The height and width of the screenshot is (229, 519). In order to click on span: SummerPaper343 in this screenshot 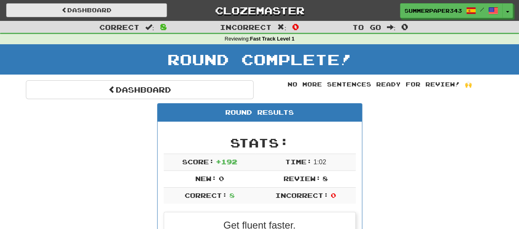, I will do `click(433, 11)`.